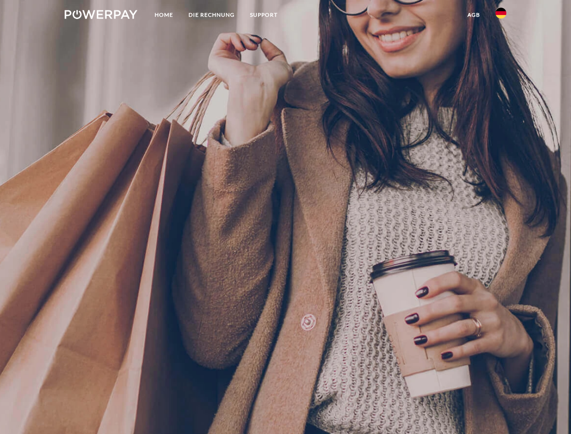  I want to click on img: logo-powerpay-white.svg, so click(101, 14).